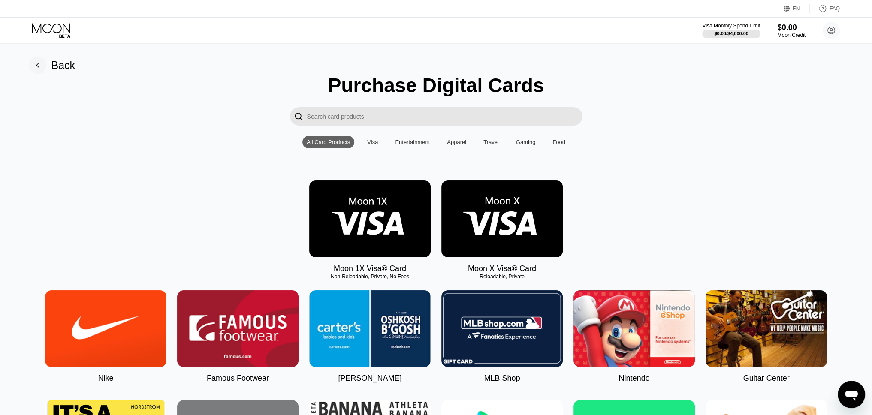  What do you see at coordinates (502, 268) in the screenshot?
I see `div: Moon X Visa® Card` at bounding box center [502, 268].